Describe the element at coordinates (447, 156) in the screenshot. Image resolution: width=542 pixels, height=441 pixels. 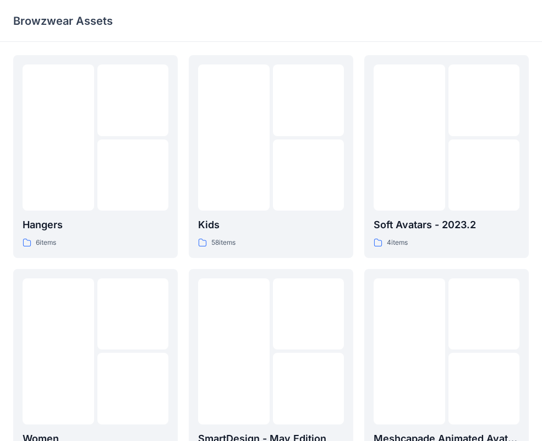
I see `a: Soft Avatars - 2023.24items` at that location.